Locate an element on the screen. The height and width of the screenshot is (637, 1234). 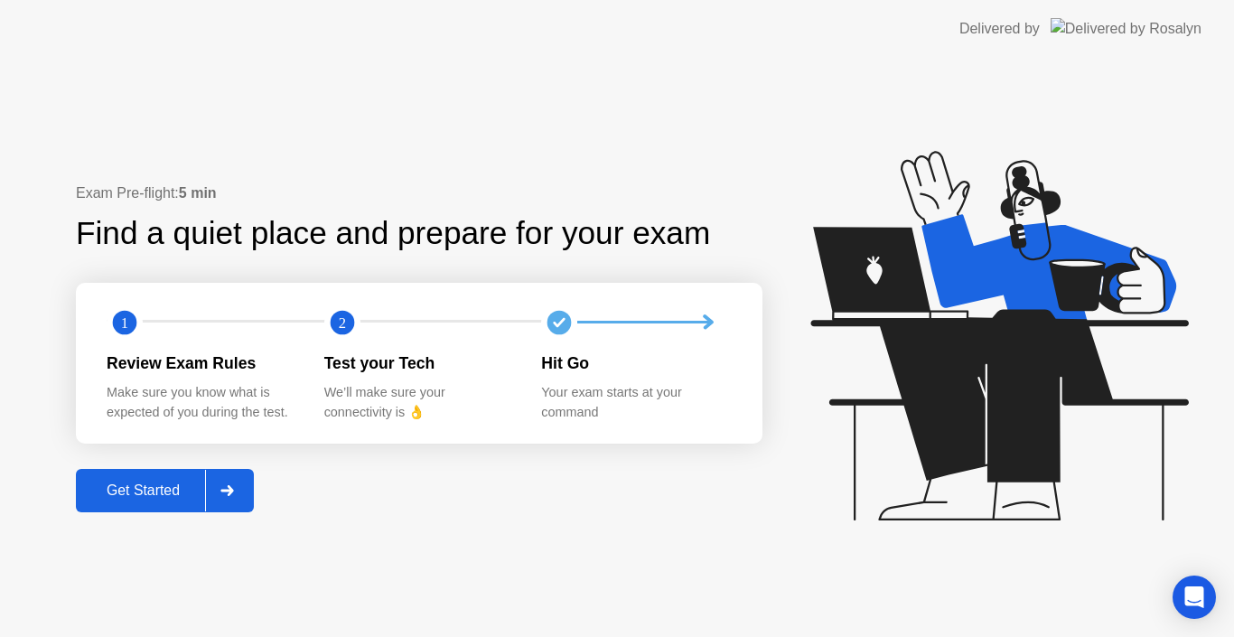
div: We’ll make sure your connectivity is 👌 is located at coordinates (418, 402).